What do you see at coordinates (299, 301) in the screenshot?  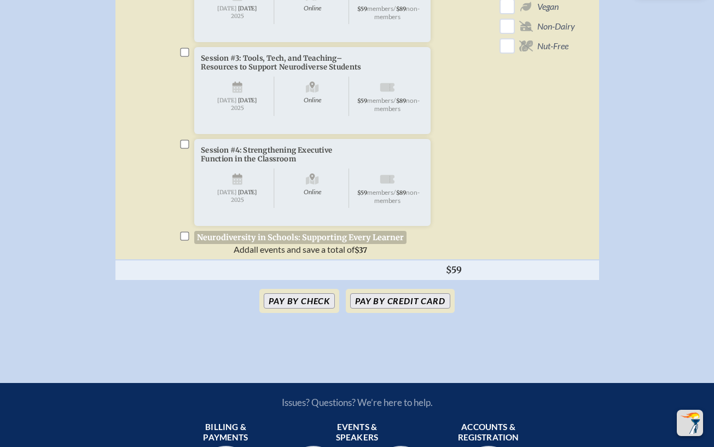 I see `button: Pay by Check` at bounding box center [299, 301].